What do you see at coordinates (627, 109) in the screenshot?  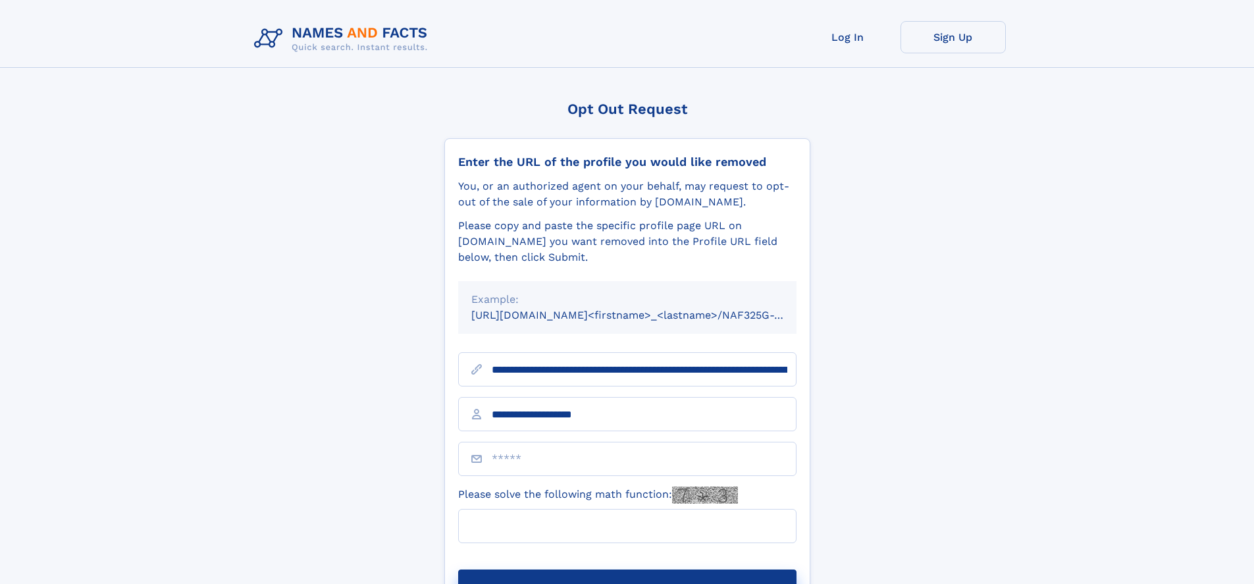 I see `div: Opt Out Request` at bounding box center [627, 109].